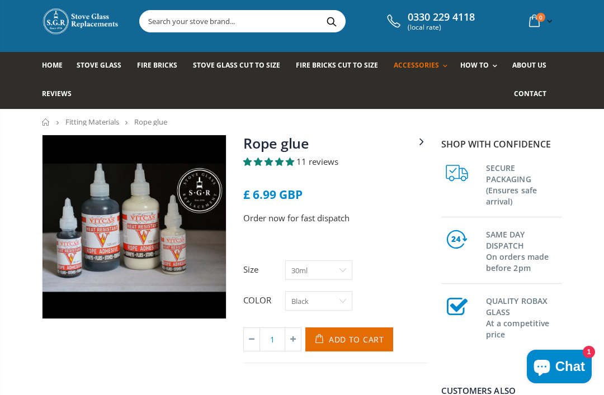  What do you see at coordinates (540, 21) in the screenshot?
I see `a: 0` at bounding box center [540, 21].